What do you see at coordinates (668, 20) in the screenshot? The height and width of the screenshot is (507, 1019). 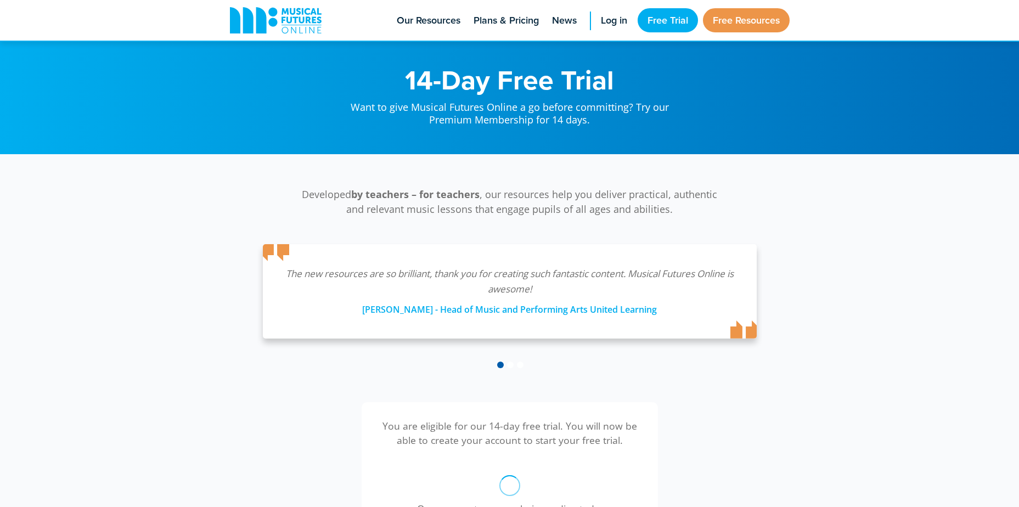 I see `a: Free Trial` at bounding box center [668, 20].